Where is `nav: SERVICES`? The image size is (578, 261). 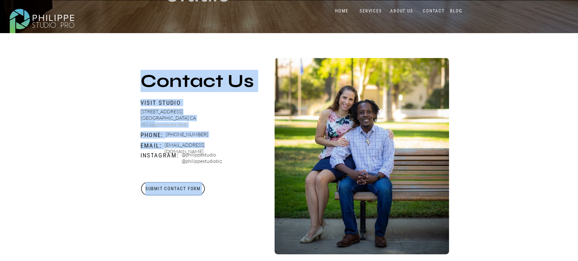 nav: SERVICES is located at coordinates (371, 11).